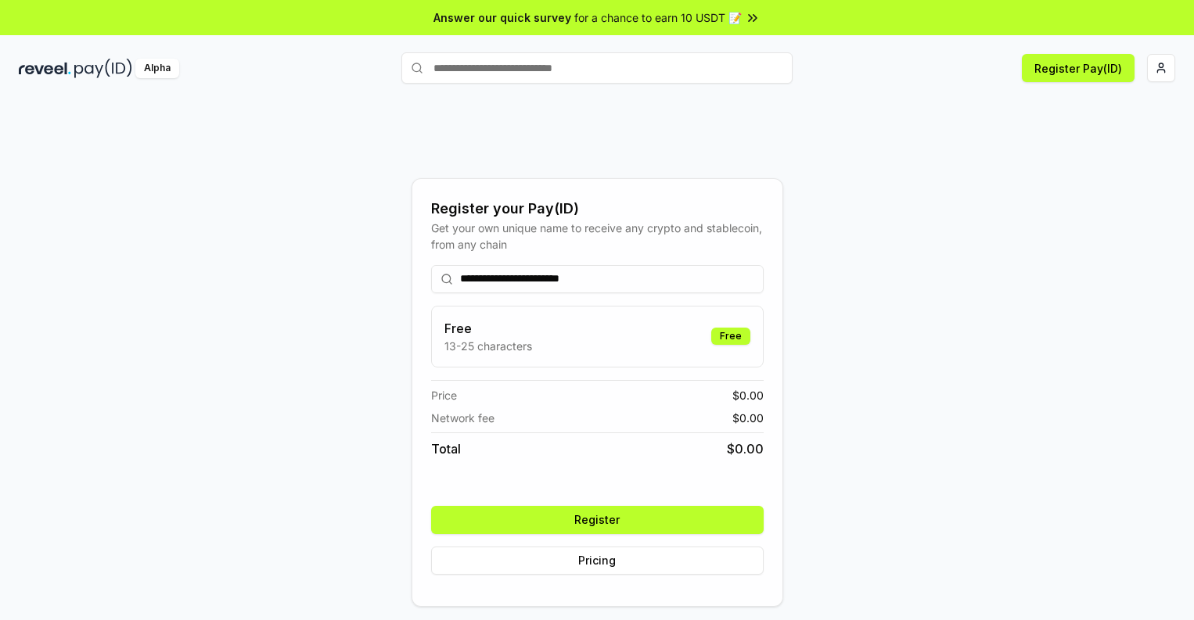 The image size is (1194, 620). I want to click on button: Register, so click(597, 520).